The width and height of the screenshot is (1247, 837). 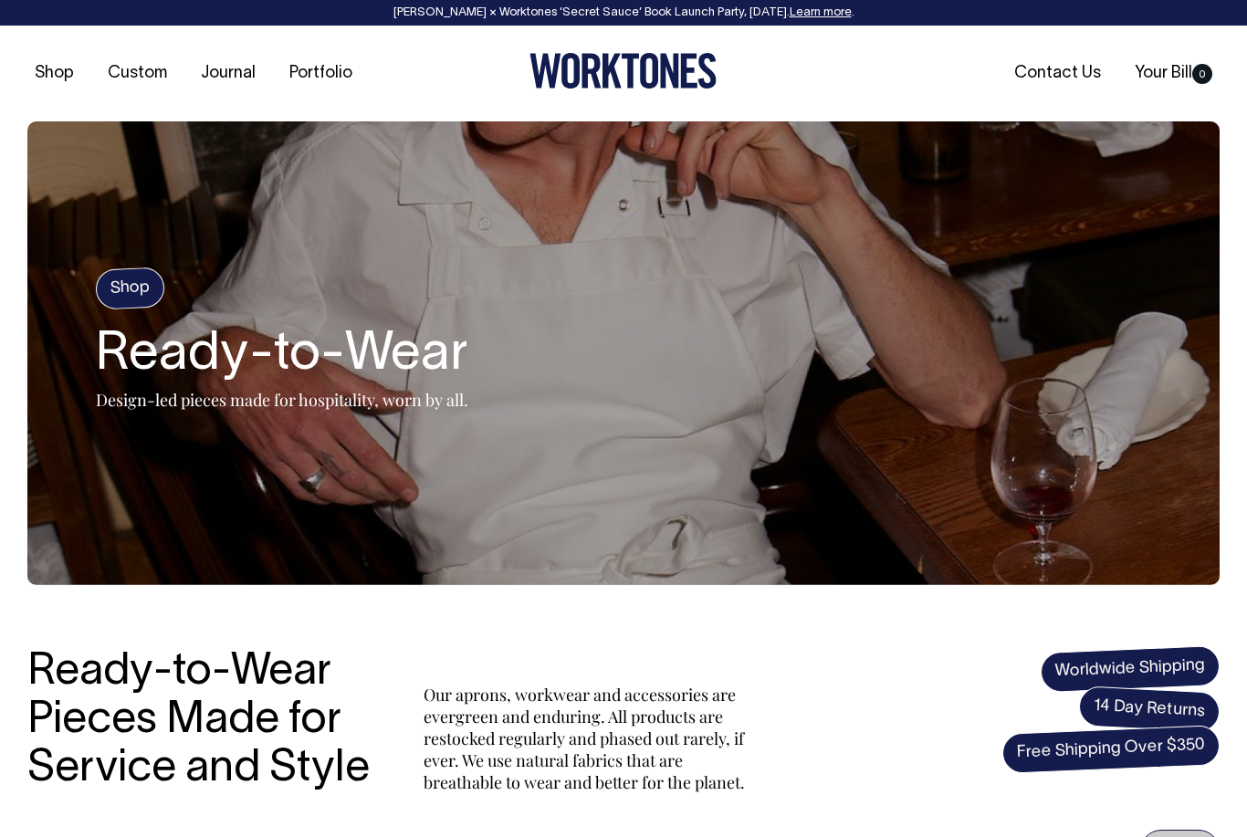 I want to click on a: Your Bill0, so click(x=1173, y=73).